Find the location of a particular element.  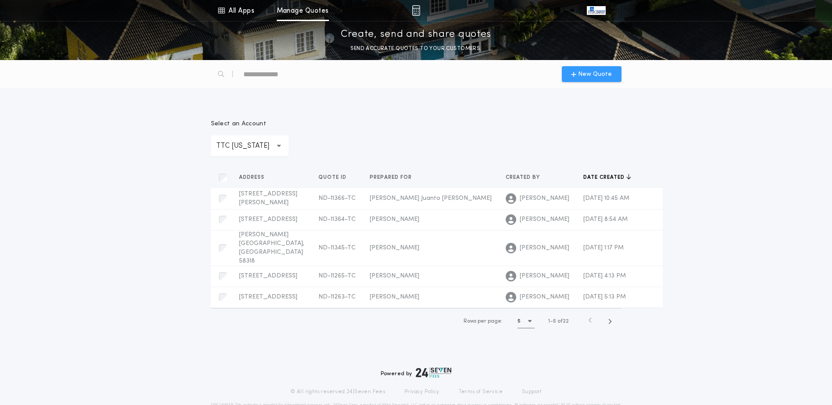

img: vs-icon is located at coordinates (596, 11).